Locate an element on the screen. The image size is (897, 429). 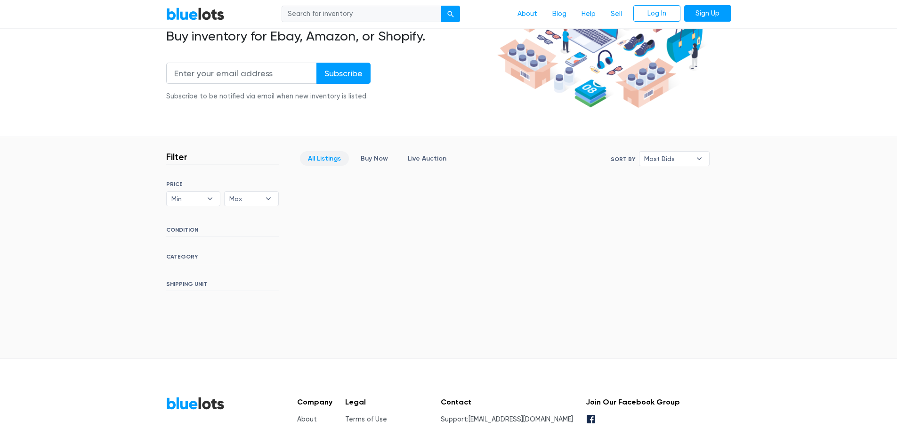
h6: CATEGORY is located at coordinates (222, 258).